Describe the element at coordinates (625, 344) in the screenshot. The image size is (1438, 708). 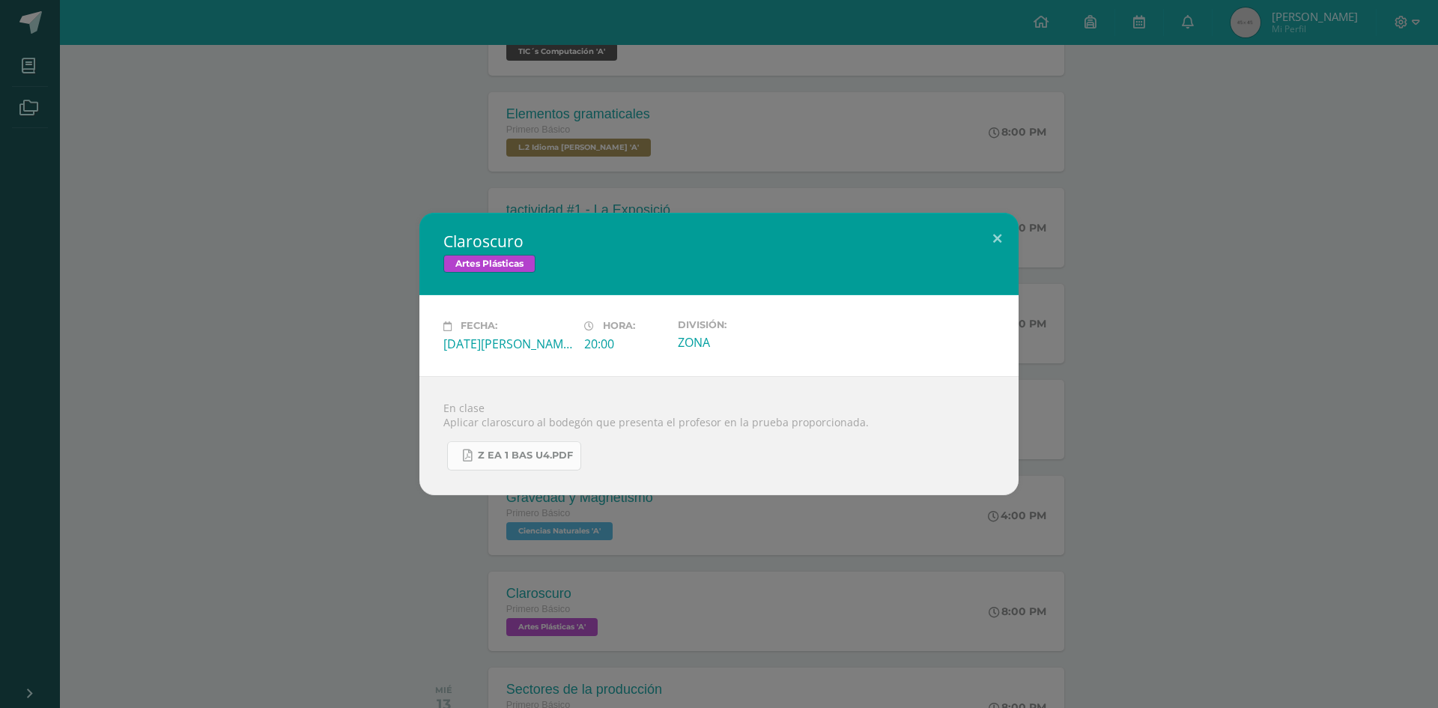
I see `div: 20:00` at that location.